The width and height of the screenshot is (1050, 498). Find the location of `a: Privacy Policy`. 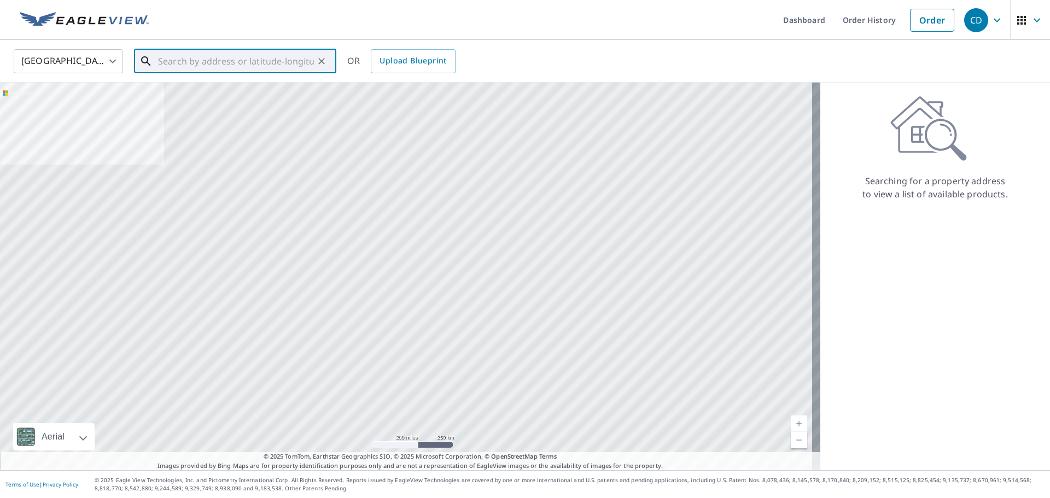

a: Privacy Policy is located at coordinates (60, 485).